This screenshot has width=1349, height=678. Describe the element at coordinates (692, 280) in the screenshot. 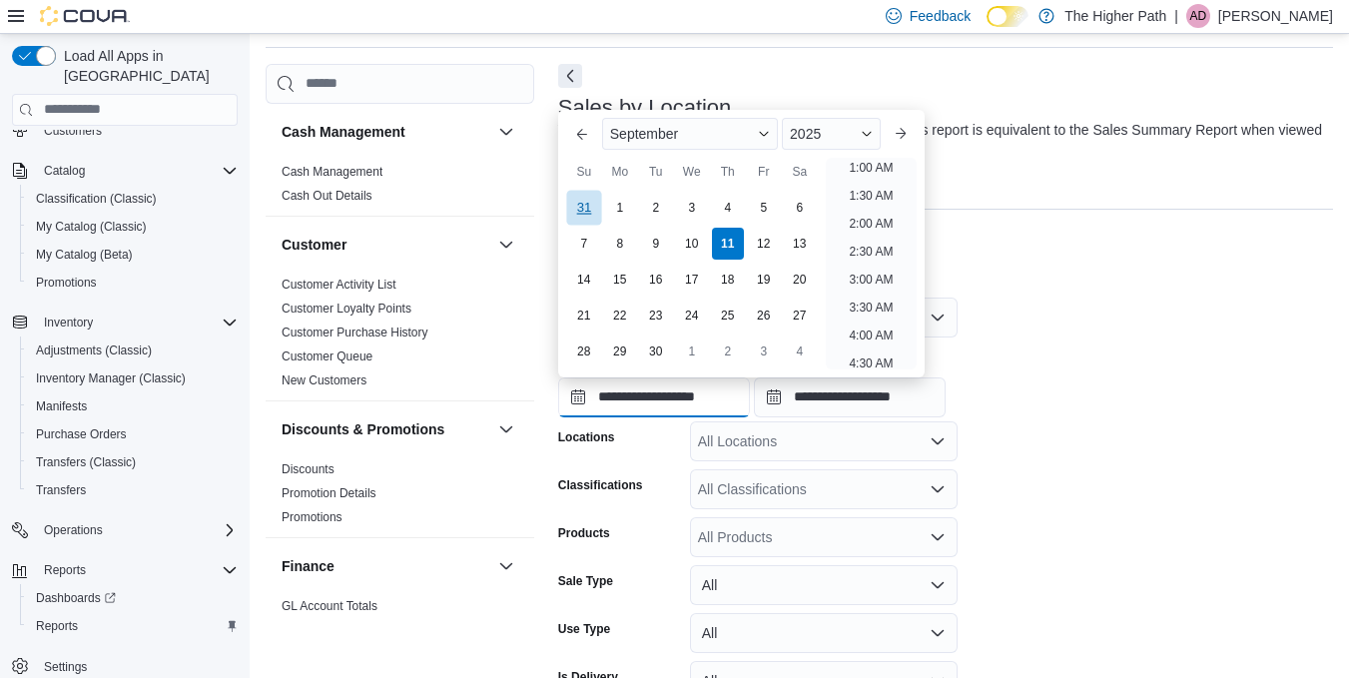

I see `div: day-17` at that location.